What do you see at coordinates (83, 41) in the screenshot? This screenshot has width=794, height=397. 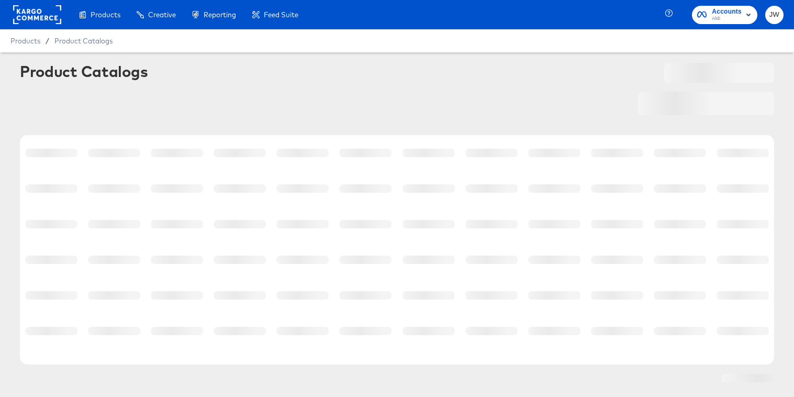 I see `span: Product Catalogs` at bounding box center [83, 41].